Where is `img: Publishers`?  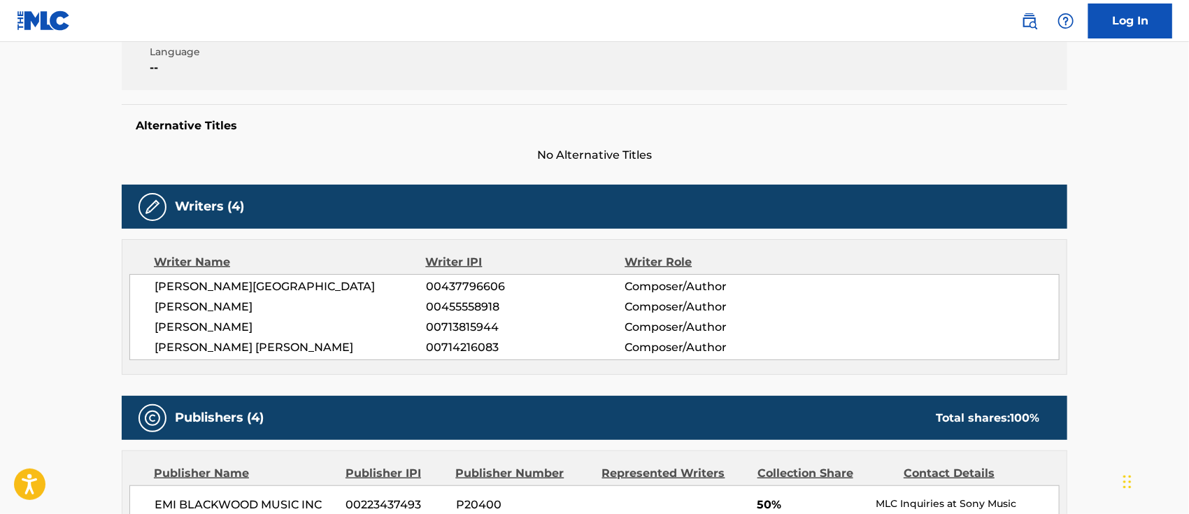 img: Publishers is located at coordinates (153, 418).